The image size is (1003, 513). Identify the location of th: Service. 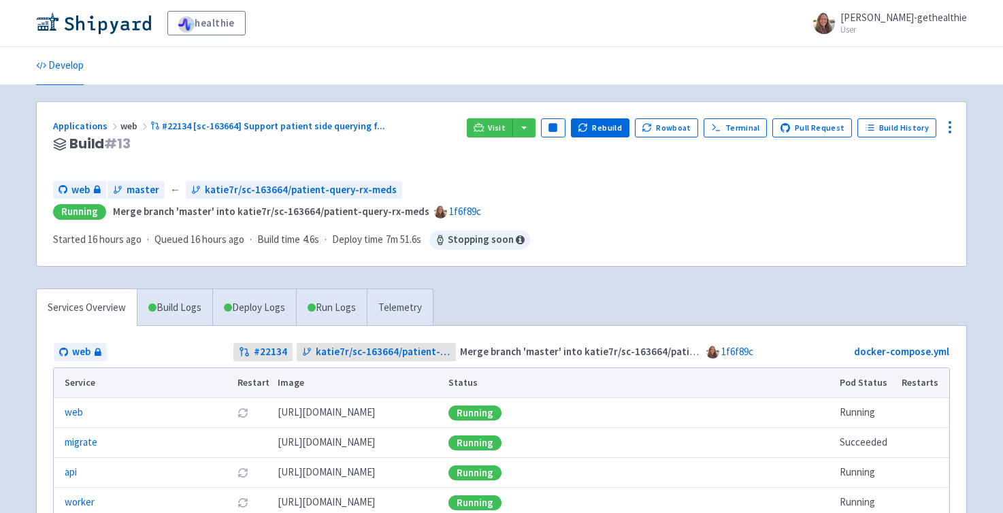
(143, 383).